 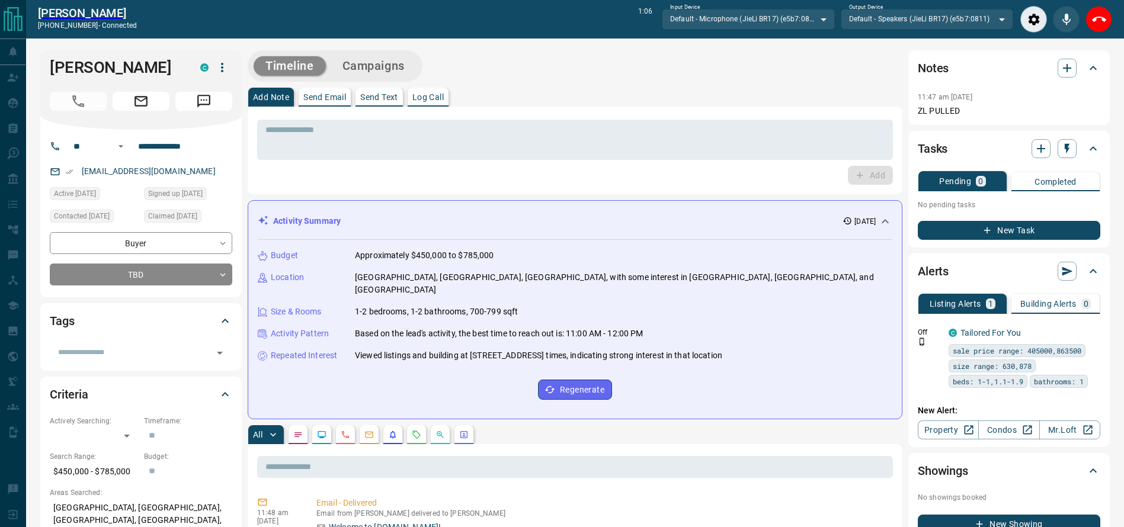 What do you see at coordinates (440, 435) in the screenshot?
I see `svg: Opportunities` at bounding box center [440, 435].